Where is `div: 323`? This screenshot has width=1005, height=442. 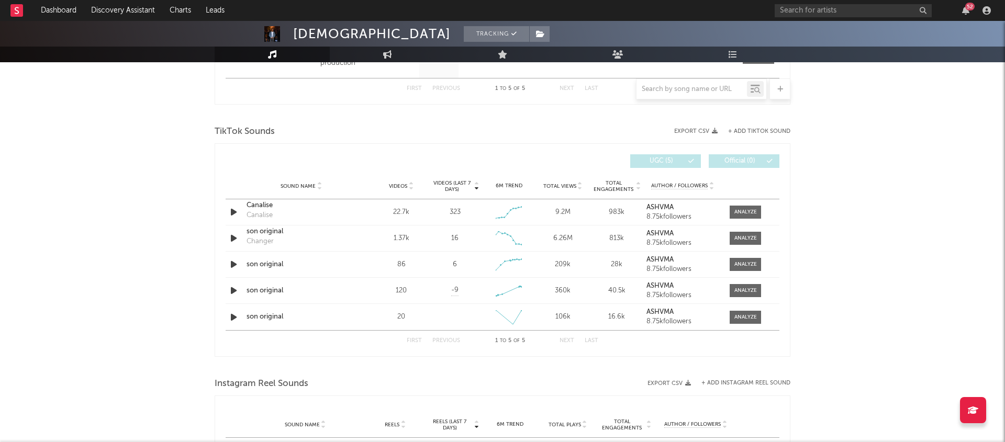
div: 323 is located at coordinates (455, 212).